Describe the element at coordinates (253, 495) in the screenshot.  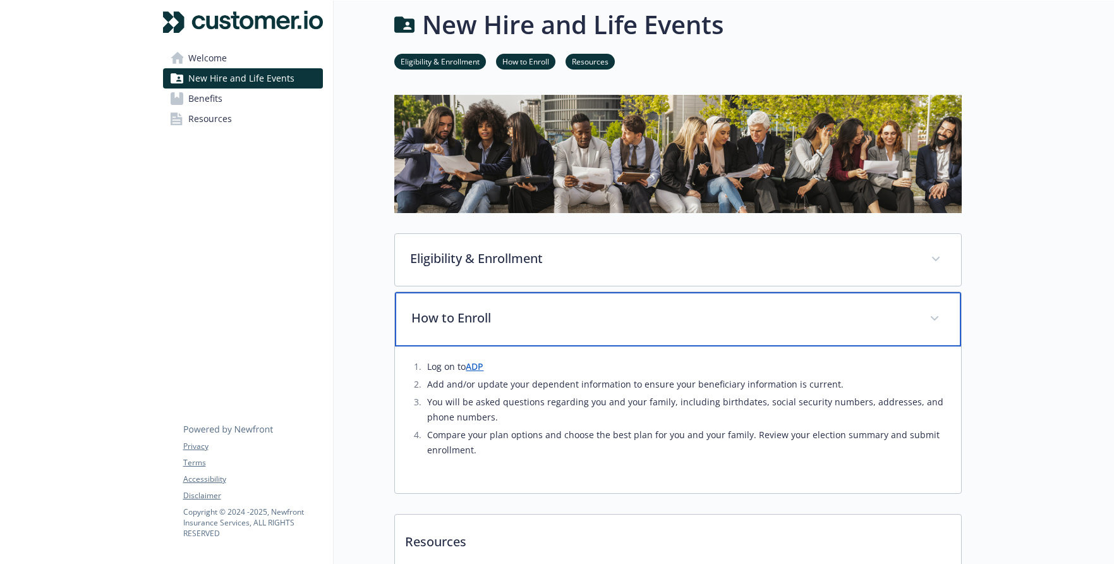
I see `a: Disclaimer` at that location.